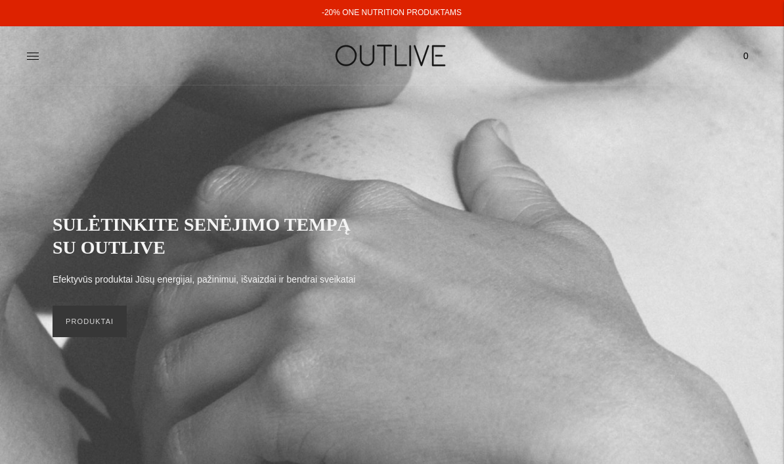  I want to click on img: OUTLIVE, so click(392, 55).